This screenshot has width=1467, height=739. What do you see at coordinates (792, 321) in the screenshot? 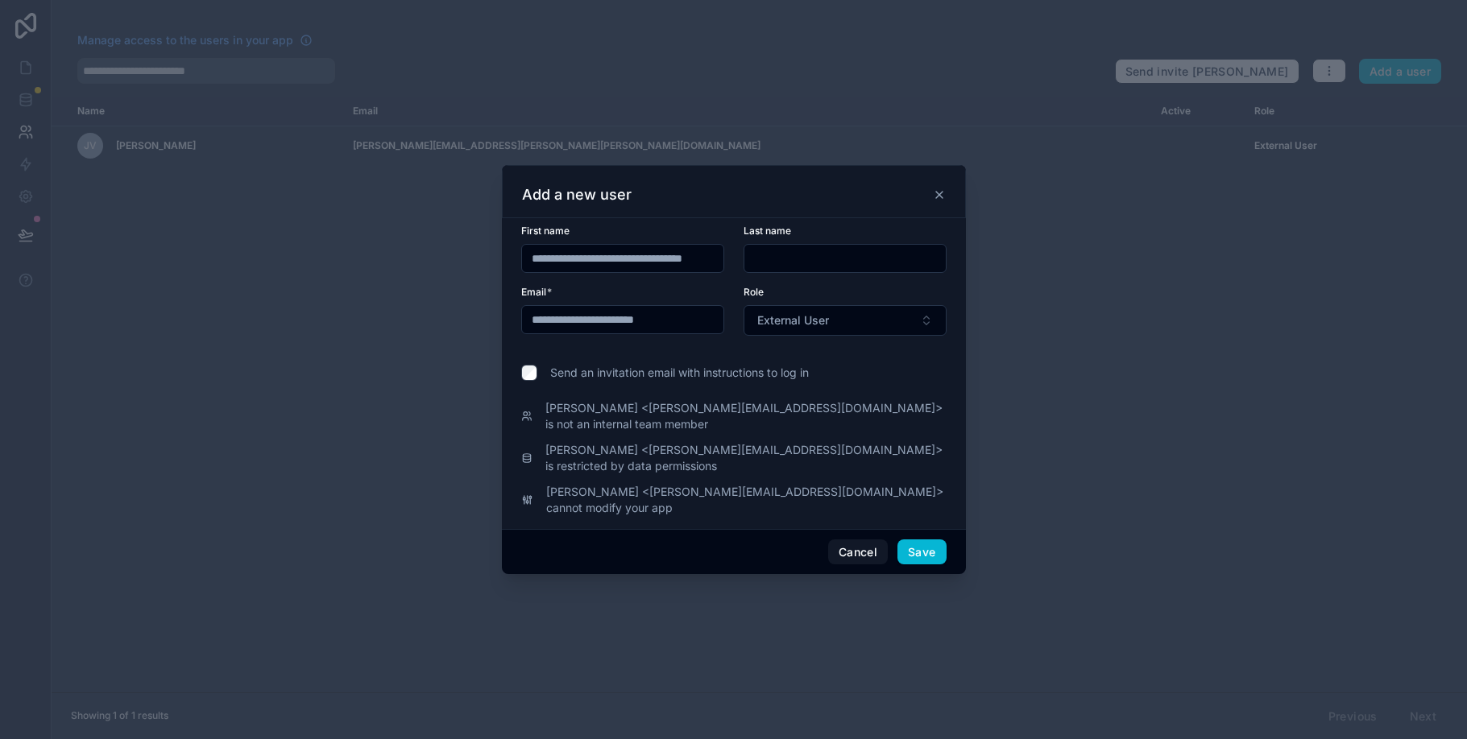
I see `span: External User` at bounding box center [792, 321].